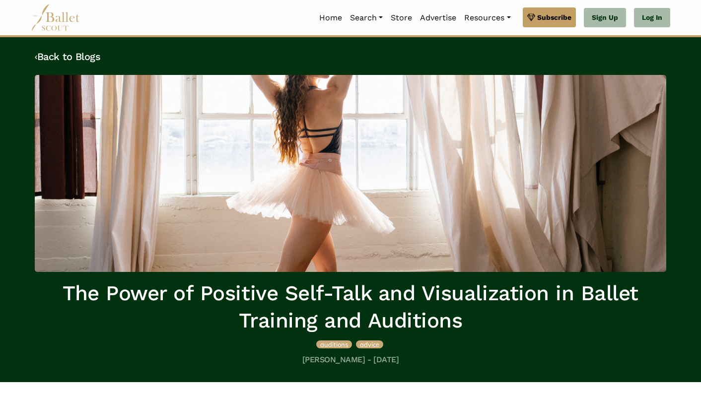  Describe the element at coordinates (604, 18) in the screenshot. I see `a: Sign Up` at that location.